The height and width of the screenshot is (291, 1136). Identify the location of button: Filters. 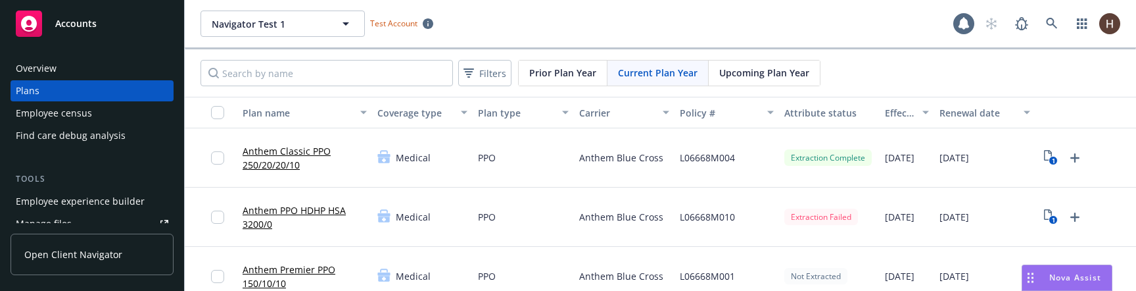
(485, 73).